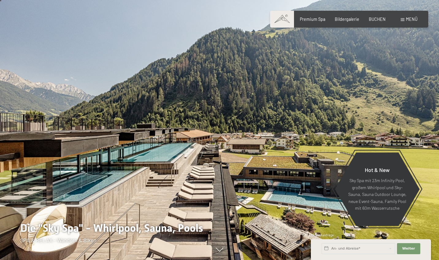 The height and width of the screenshot is (260, 439). What do you see at coordinates (409, 249) in the screenshot?
I see `span: Weiter` at bounding box center [409, 249].